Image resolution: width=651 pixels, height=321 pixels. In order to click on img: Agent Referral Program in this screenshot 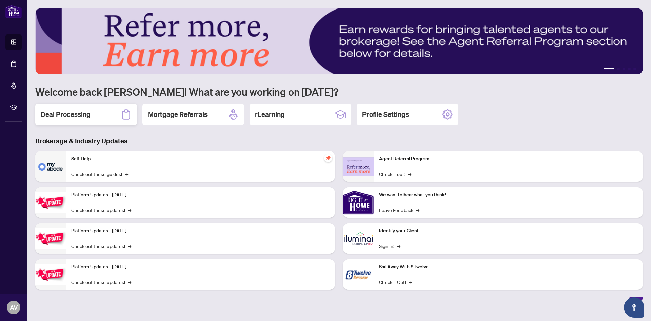, I will do `click(359, 166)`.